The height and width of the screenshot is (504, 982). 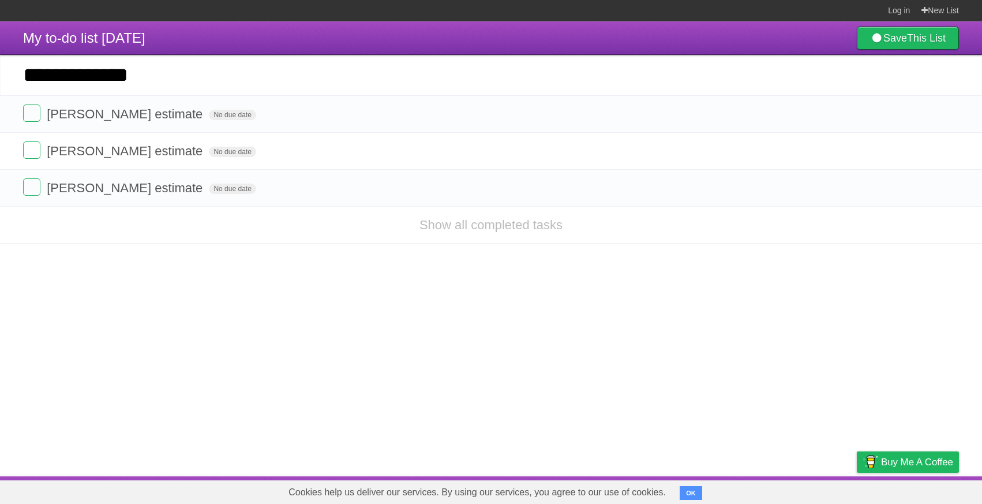 I want to click on a: Show all completed tasks, so click(x=491, y=224).